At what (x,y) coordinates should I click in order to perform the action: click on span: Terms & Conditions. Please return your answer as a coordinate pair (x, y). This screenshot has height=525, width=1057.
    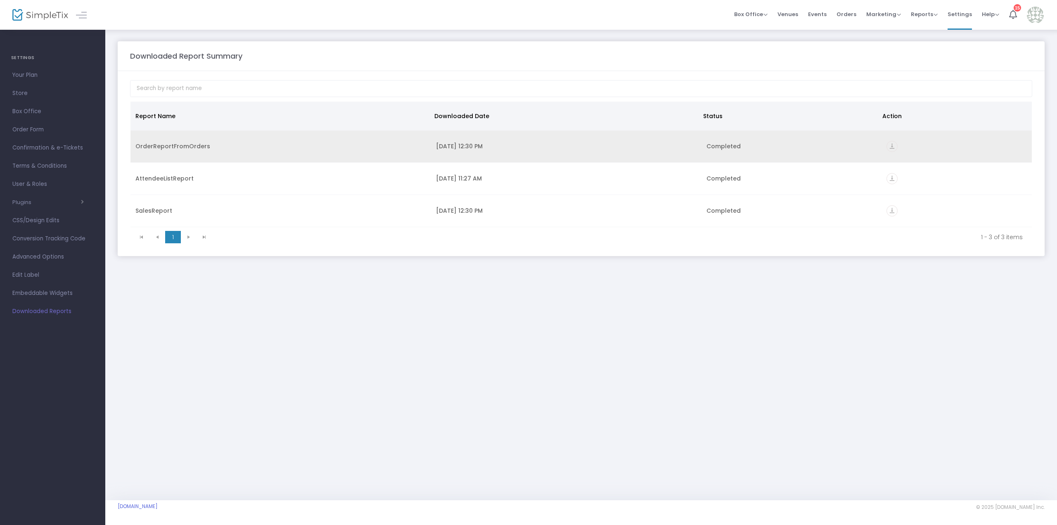
    Looking at the image, I should click on (52, 166).